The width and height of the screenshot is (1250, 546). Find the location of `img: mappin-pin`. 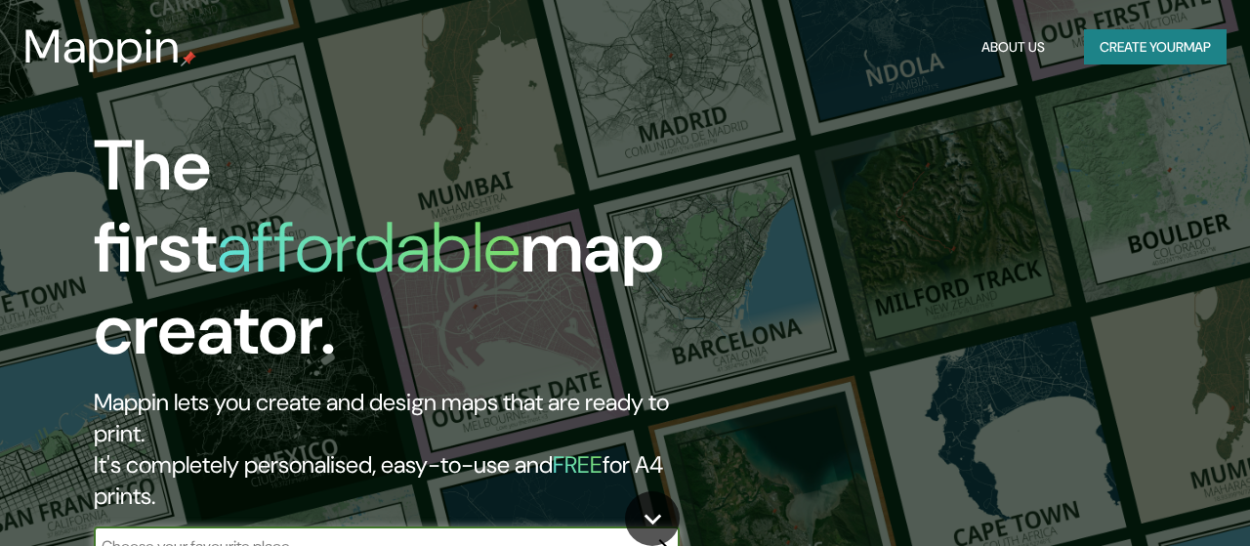

img: mappin-pin is located at coordinates (188, 59).